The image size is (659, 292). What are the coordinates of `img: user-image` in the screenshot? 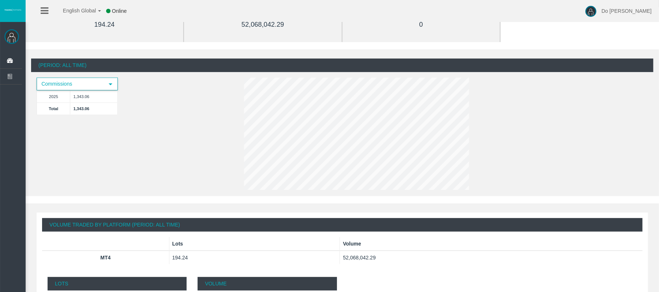 It's located at (591, 11).